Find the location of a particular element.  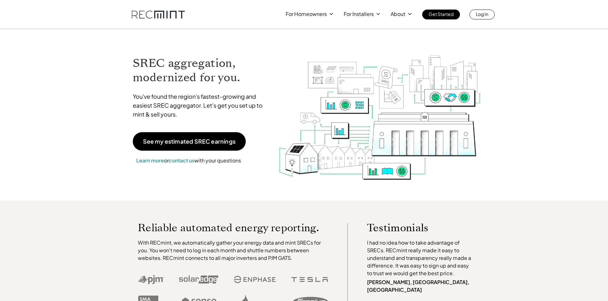

p: For Homeowners is located at coordinates (306, 14).